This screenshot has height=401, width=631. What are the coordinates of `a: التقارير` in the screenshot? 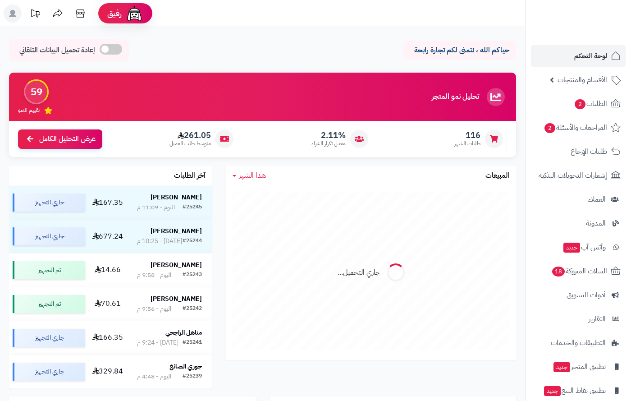 It's located at (578, 319).